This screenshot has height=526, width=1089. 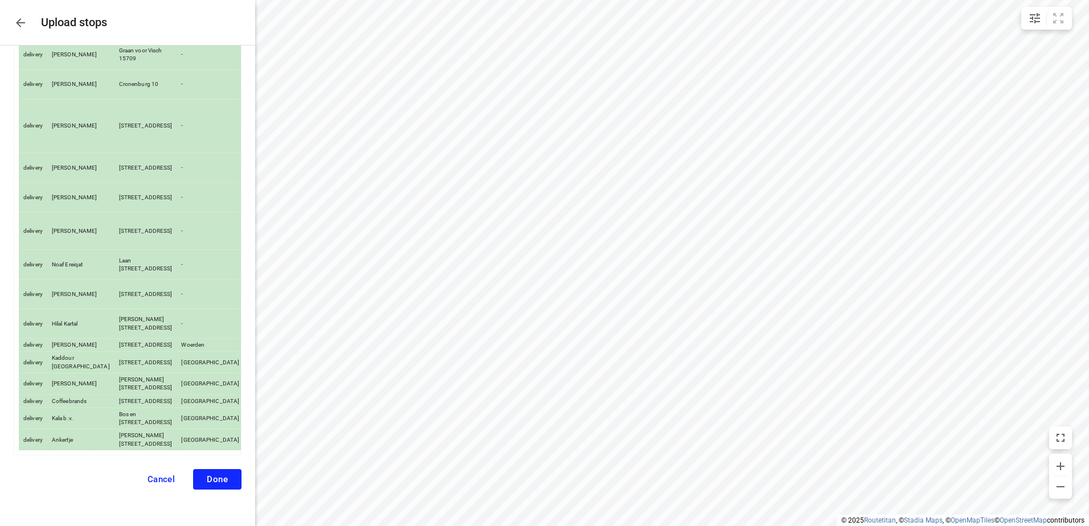 What do you see at coordinates (880, 521) in the screenshot?
I see `a: Routetitan` at bounding box center [880, 521].